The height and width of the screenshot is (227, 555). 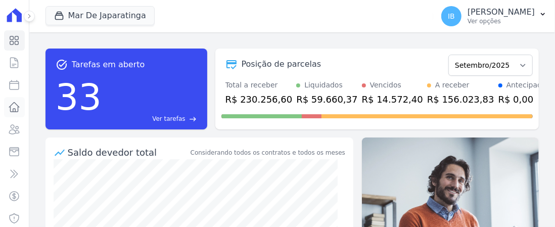 What do you see at coordinates (100, 16) in the screenshot?
I see `button: Mar De Japaratinga` at bounding box center [100, 16].